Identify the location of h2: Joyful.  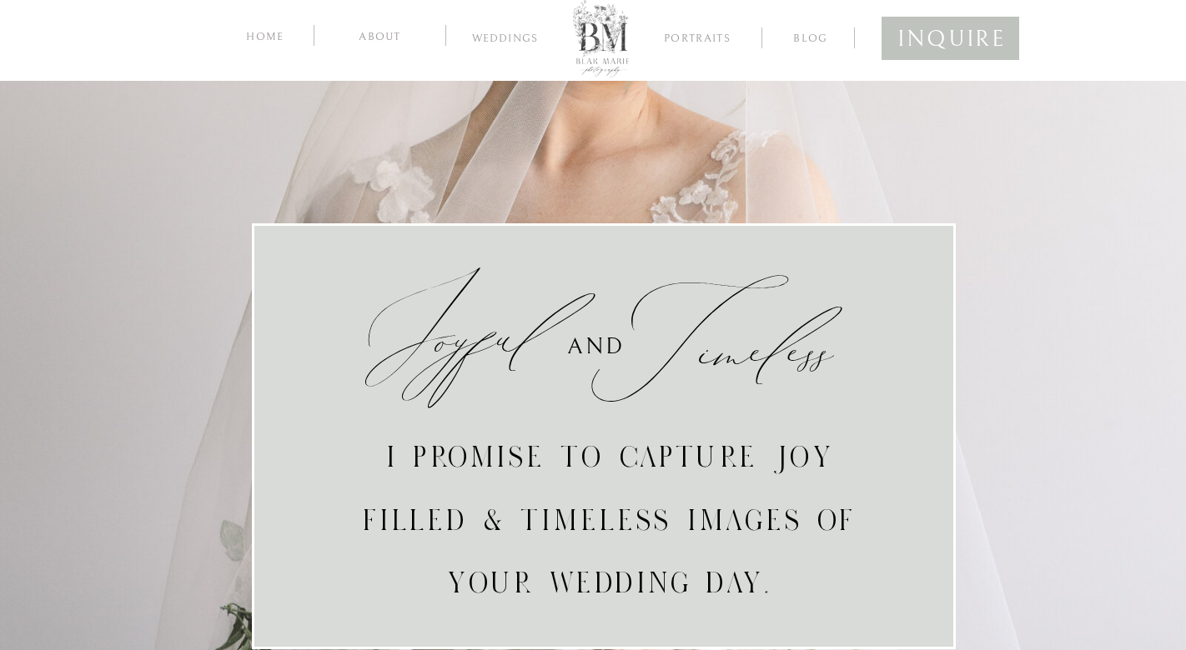
(453, 340).